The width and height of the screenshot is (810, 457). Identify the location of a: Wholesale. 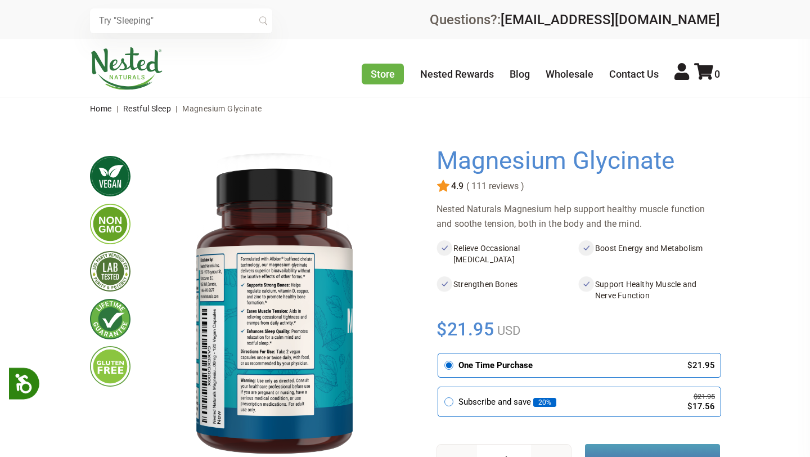
(569, 74).